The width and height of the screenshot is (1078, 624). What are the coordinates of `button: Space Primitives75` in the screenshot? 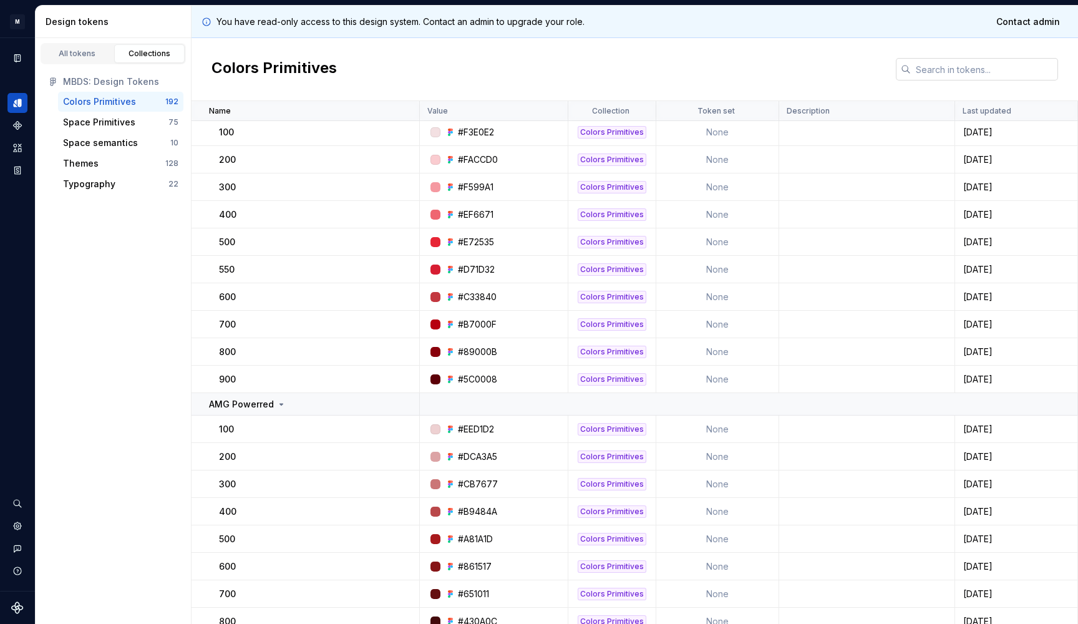 It's located at (120, 122).